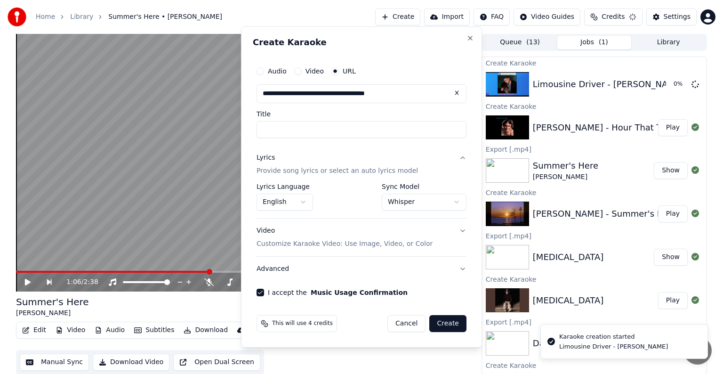 This screenshot has width=723, height=374. I want to click on label: Audio, so click(277, 71).